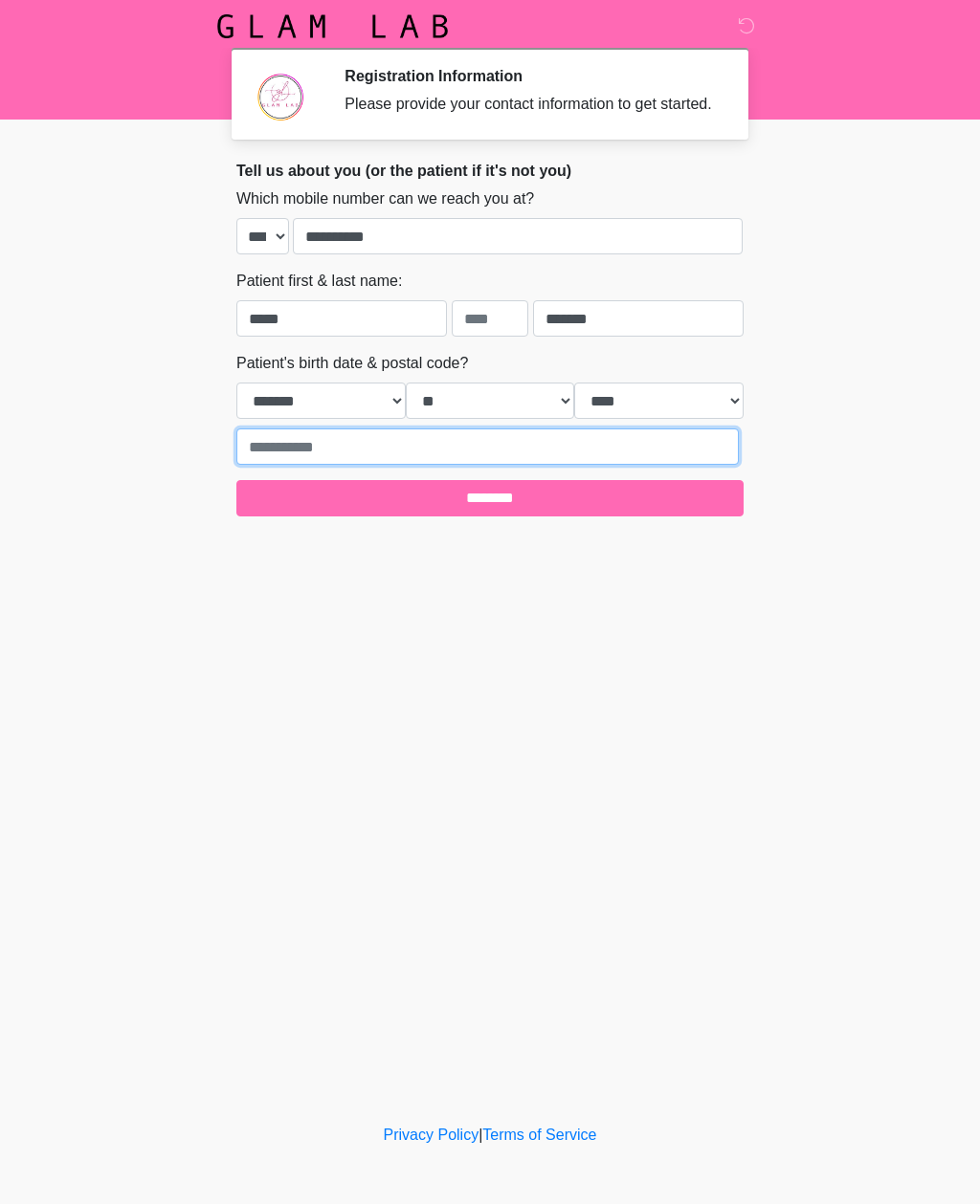 The image size is (980, 1204). I want to click on img: Agent Avatar, so click(279, 96).